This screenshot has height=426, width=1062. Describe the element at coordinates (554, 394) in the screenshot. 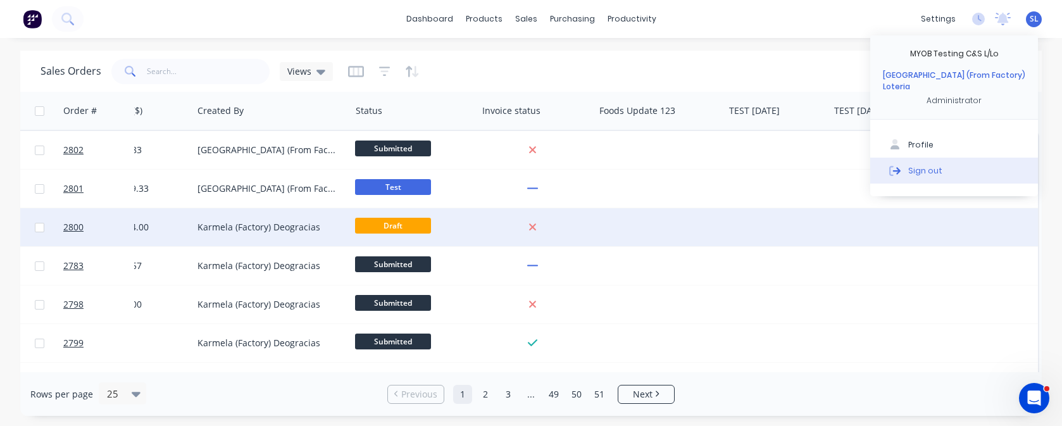

I see `a: Page 49` at that location.